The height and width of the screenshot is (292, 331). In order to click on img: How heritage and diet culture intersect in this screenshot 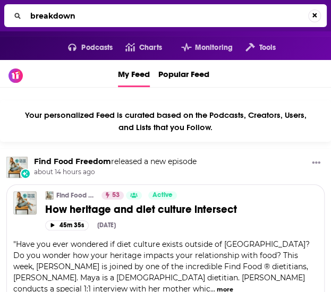, I will do `click(25, 203)`.